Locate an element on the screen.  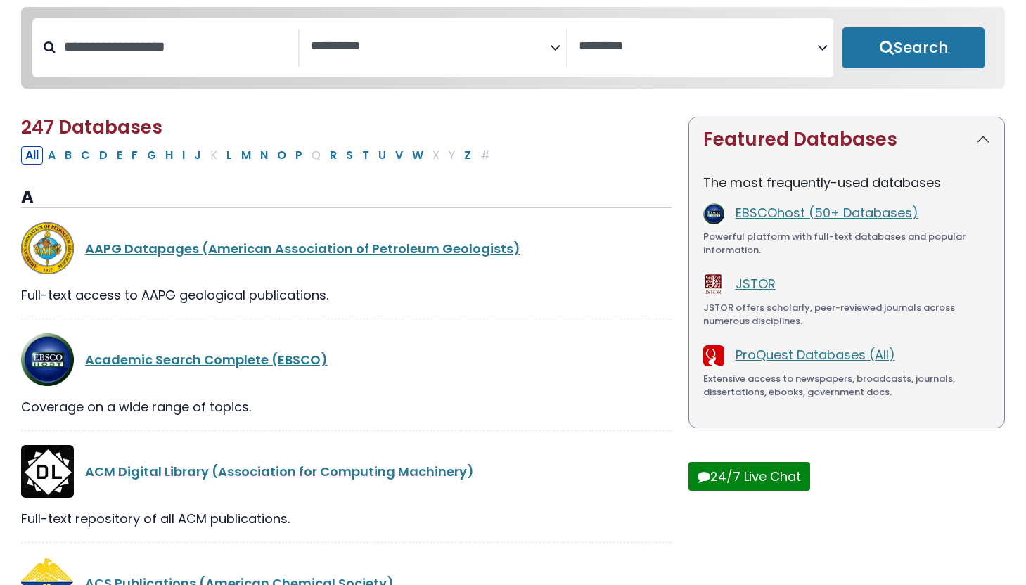
button: All is located at coordinates (32, 155).